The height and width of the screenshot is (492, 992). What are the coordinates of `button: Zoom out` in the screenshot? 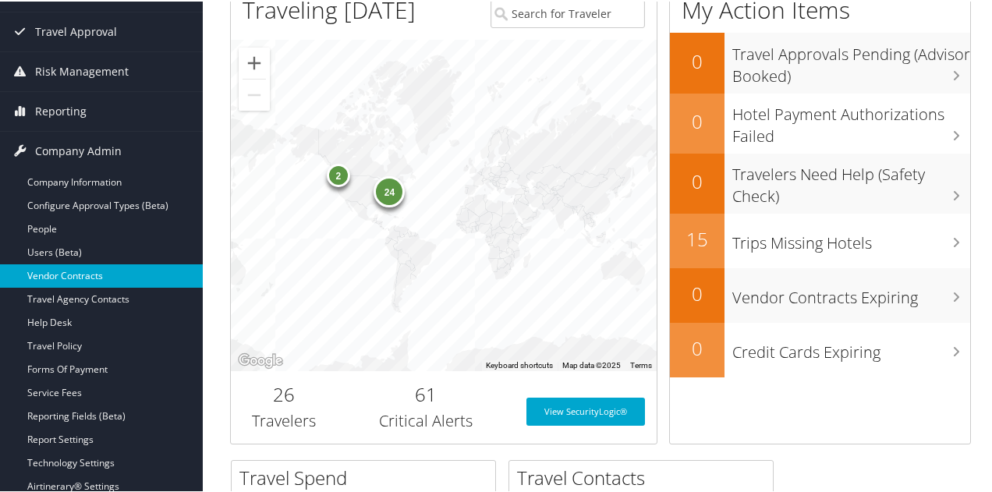 It's located at (254, 94).